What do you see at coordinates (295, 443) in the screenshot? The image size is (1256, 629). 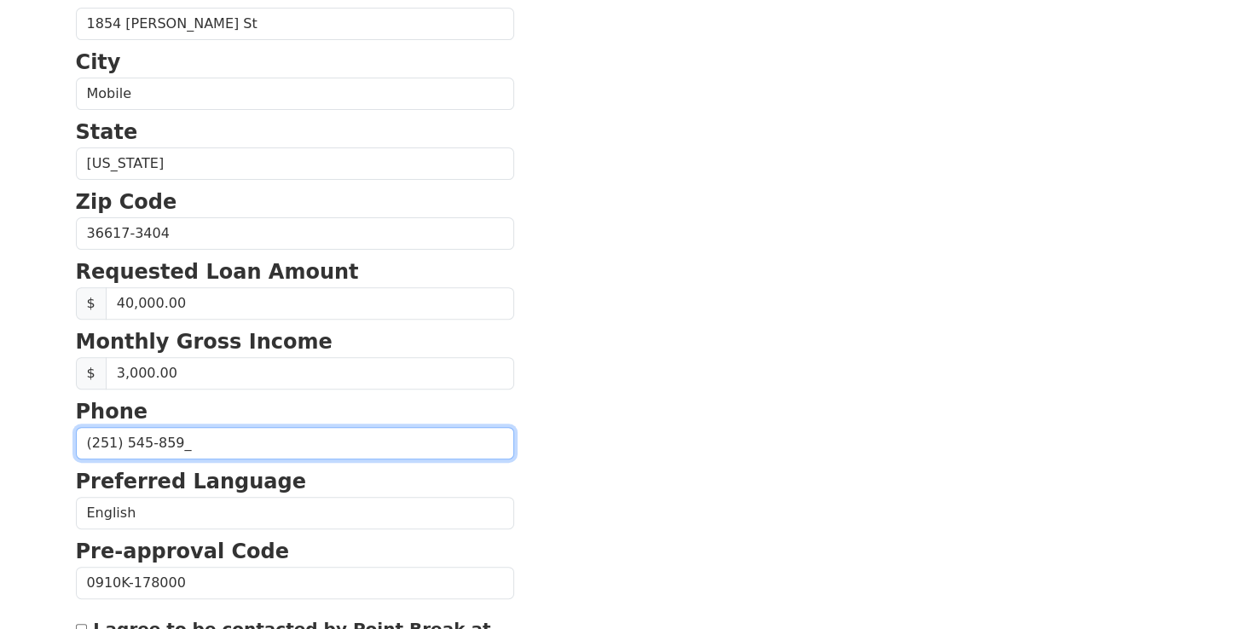 I see `input: Phone` at bounding box center [295, 443].